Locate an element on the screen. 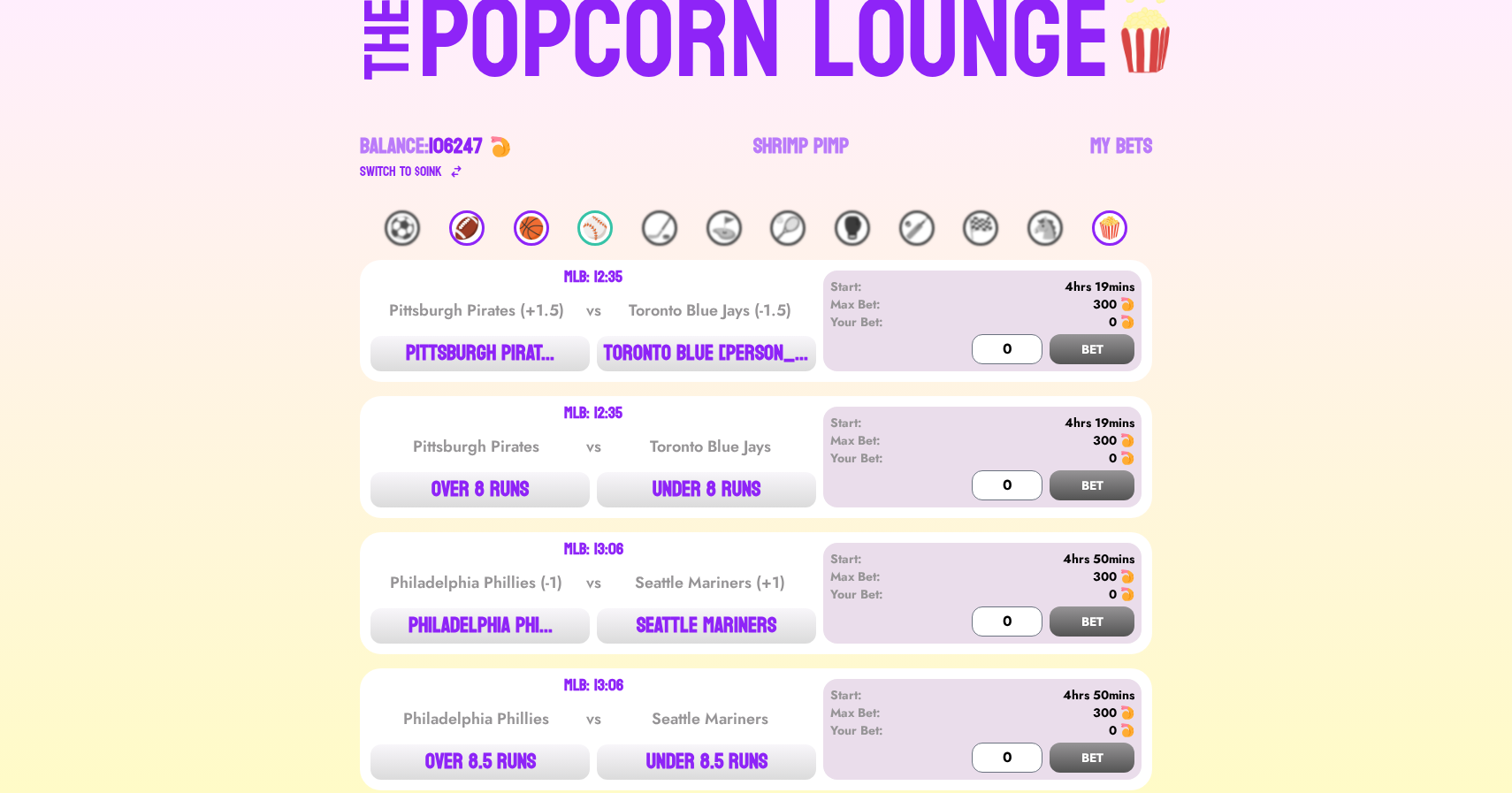 The image size is (1512, 793). button: OVER 8.5 RUNS is located at coordinates (481, 763).